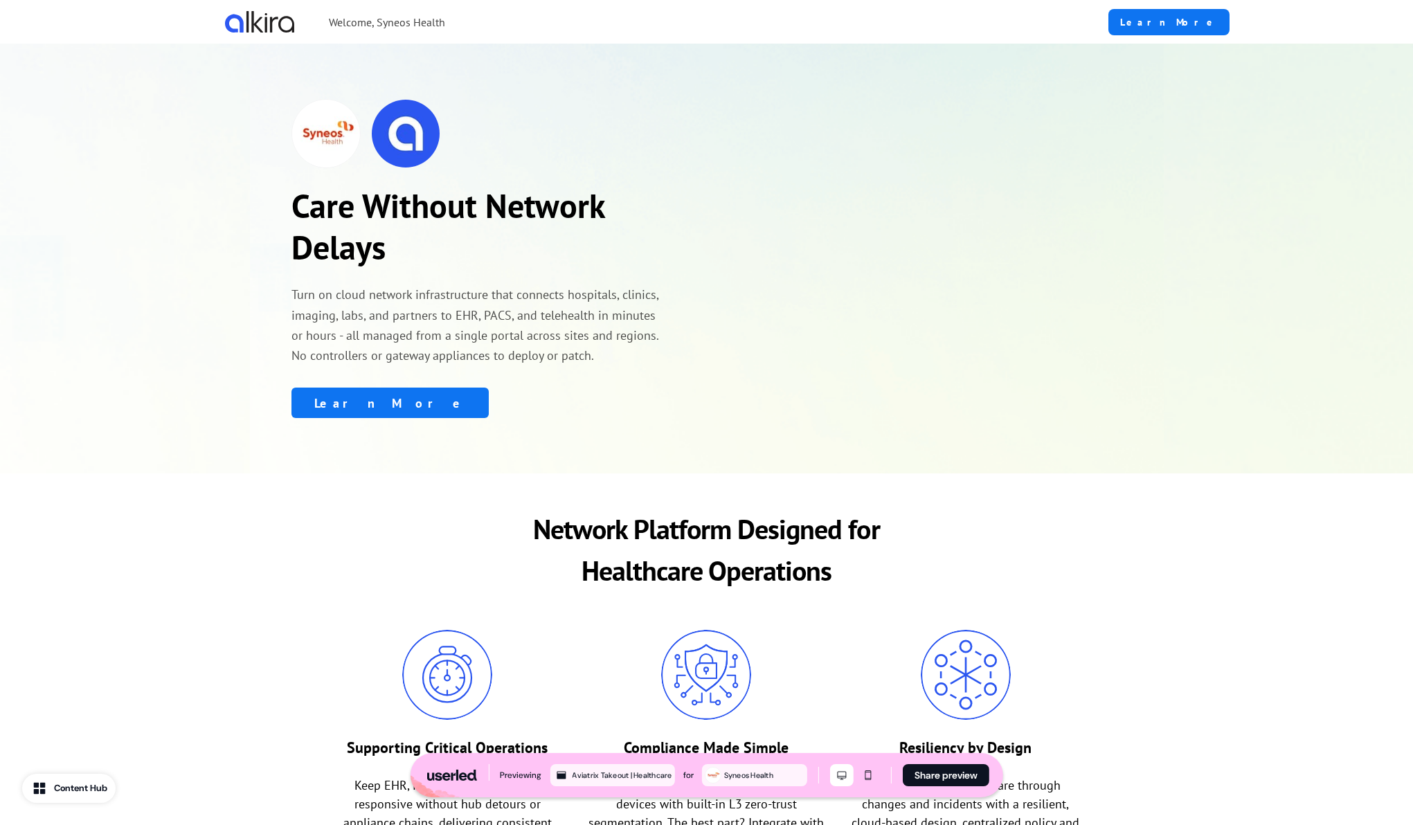  Describe the element at coordinates (480, 226) in the screenshot. I see `p: Care Without Network Delays` at that location.